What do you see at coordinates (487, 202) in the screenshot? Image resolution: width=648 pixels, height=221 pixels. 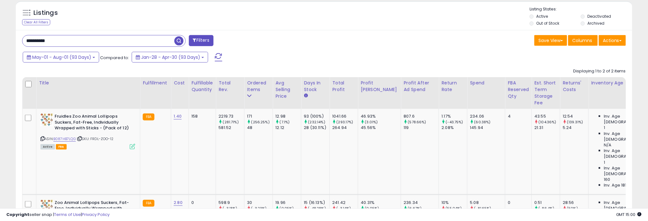 I see `div: 5.08` at bounding box center [487, 202].